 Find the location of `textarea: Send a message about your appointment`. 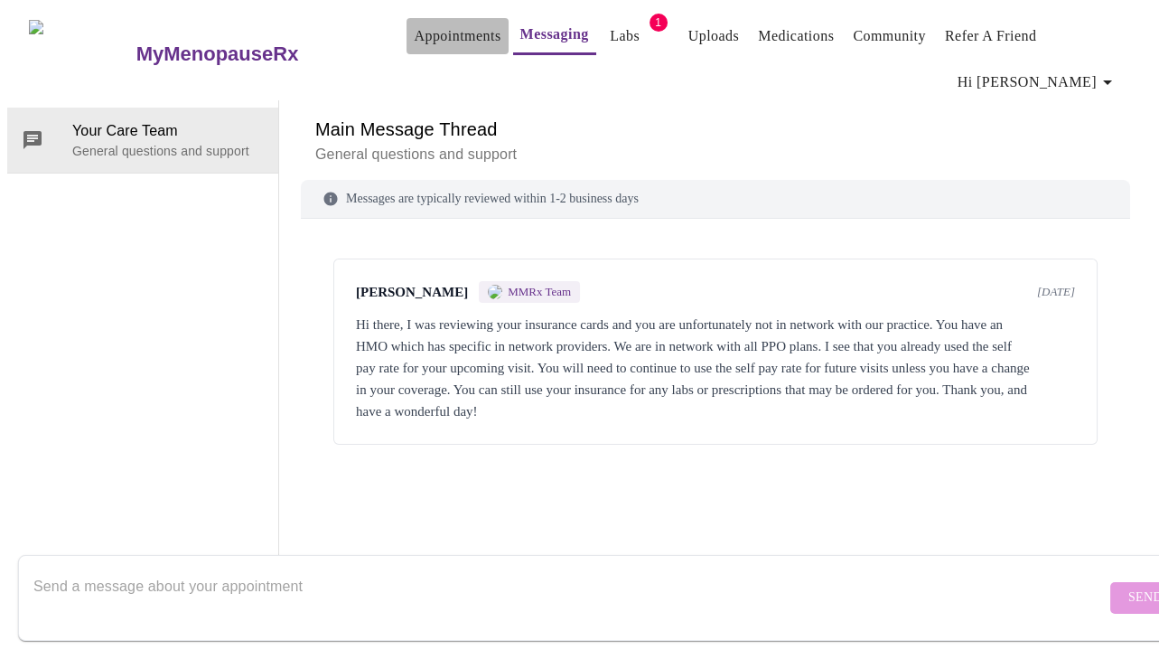

textarea: Send a message about your appointment is located at coordinates (569, 597).